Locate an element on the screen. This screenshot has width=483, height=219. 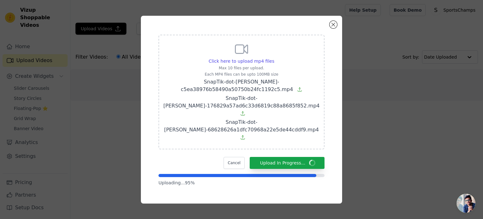
button: Cancel is located at coordinates (234, 163).